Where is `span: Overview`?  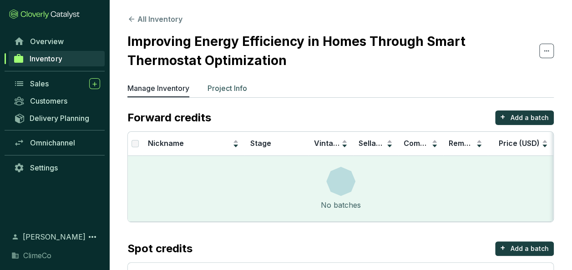
span: Overview is located at coordinates (47, 41).